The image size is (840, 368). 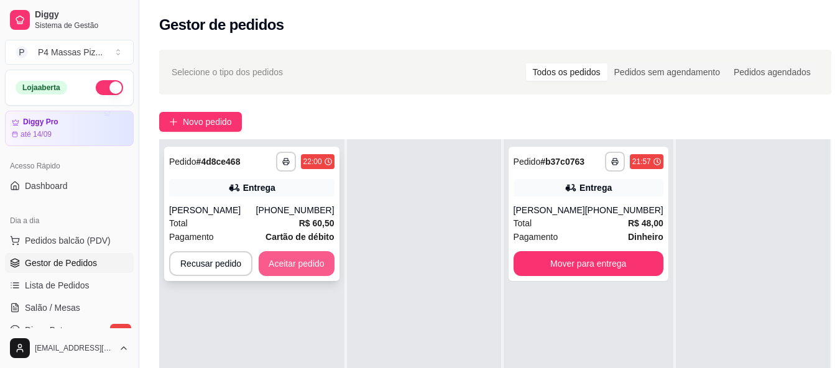 I want to click on span: Pedidos balcão (PDV), so click(x=68, y=241).